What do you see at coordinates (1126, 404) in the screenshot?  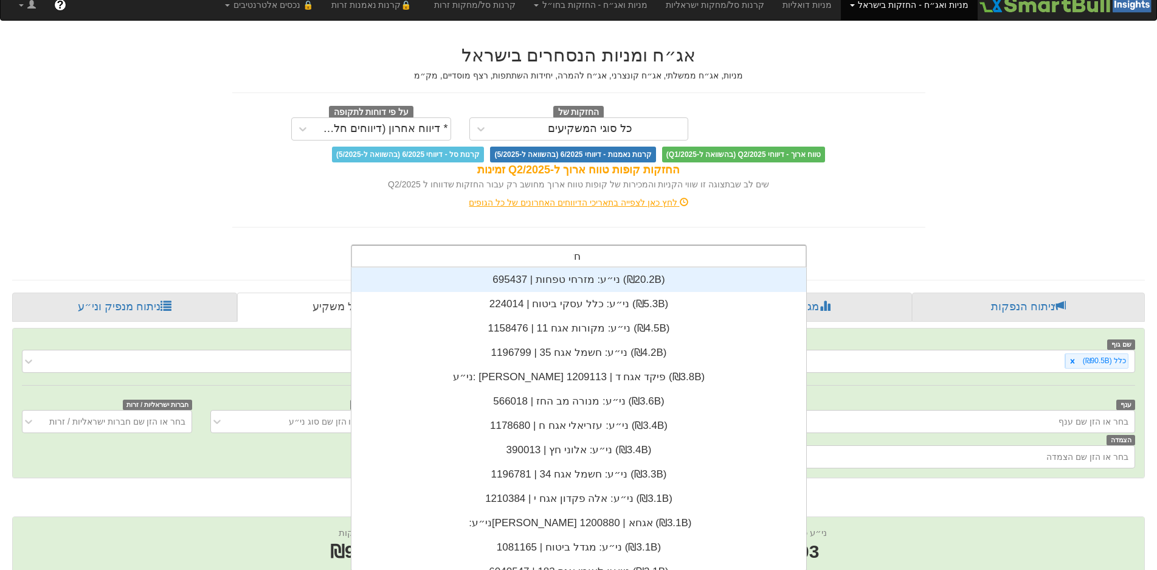 I see `span: ענף` at bounding box center [1126, 404].